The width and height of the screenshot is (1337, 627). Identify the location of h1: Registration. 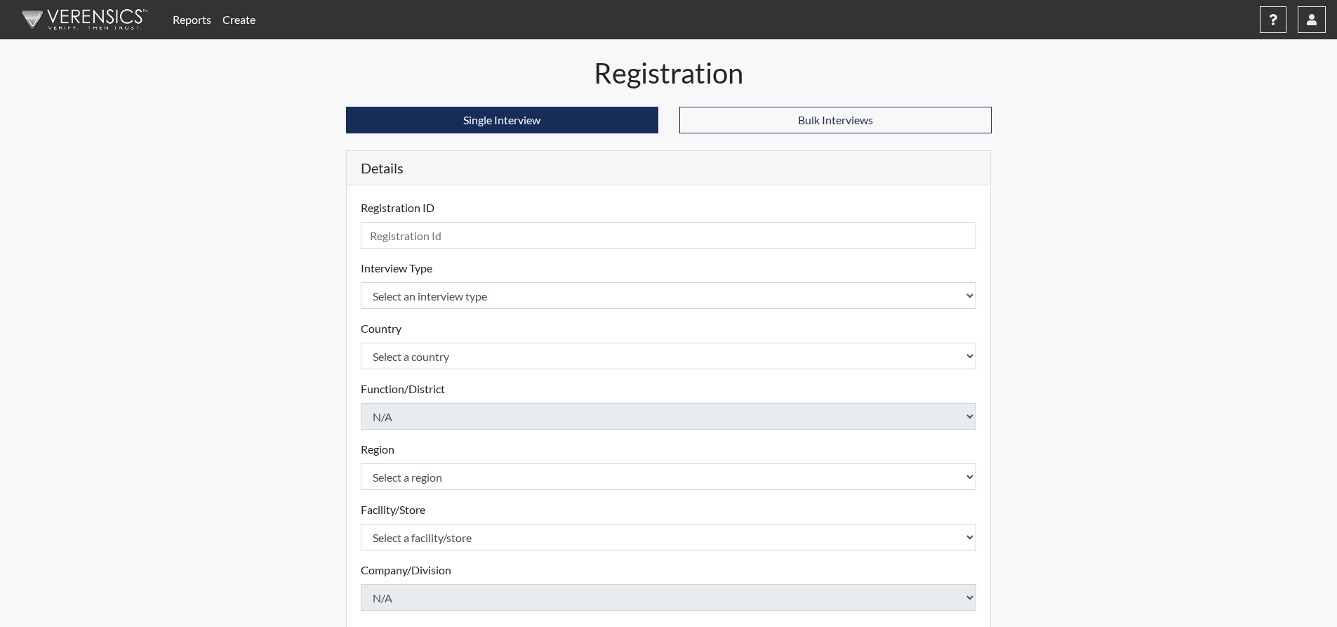
(669, 73).